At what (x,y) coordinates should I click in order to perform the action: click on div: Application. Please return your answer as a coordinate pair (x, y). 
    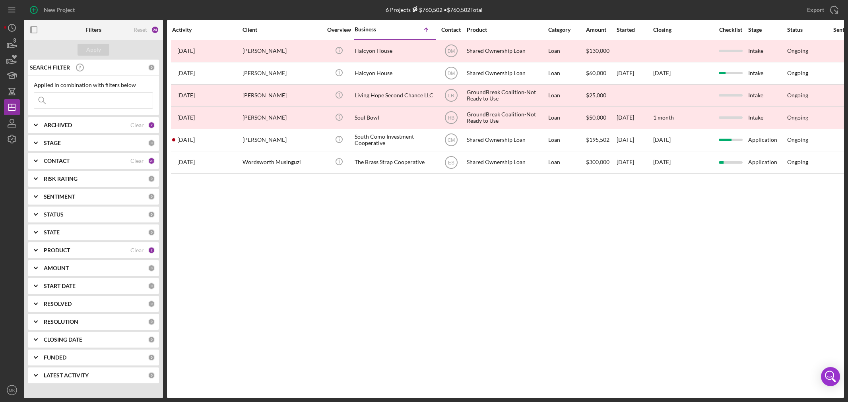
    Looking at the image, I should click on (768, 140).